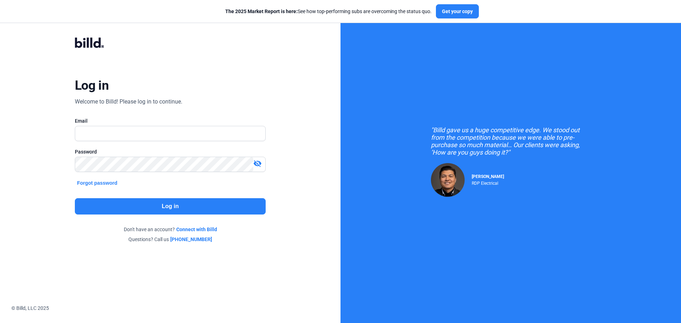  What do you see at coordinates (128, 102) in the screenshot?
I see `div: Welcome to Billd! Please log in to continue.` at bounding box center [128, 102].